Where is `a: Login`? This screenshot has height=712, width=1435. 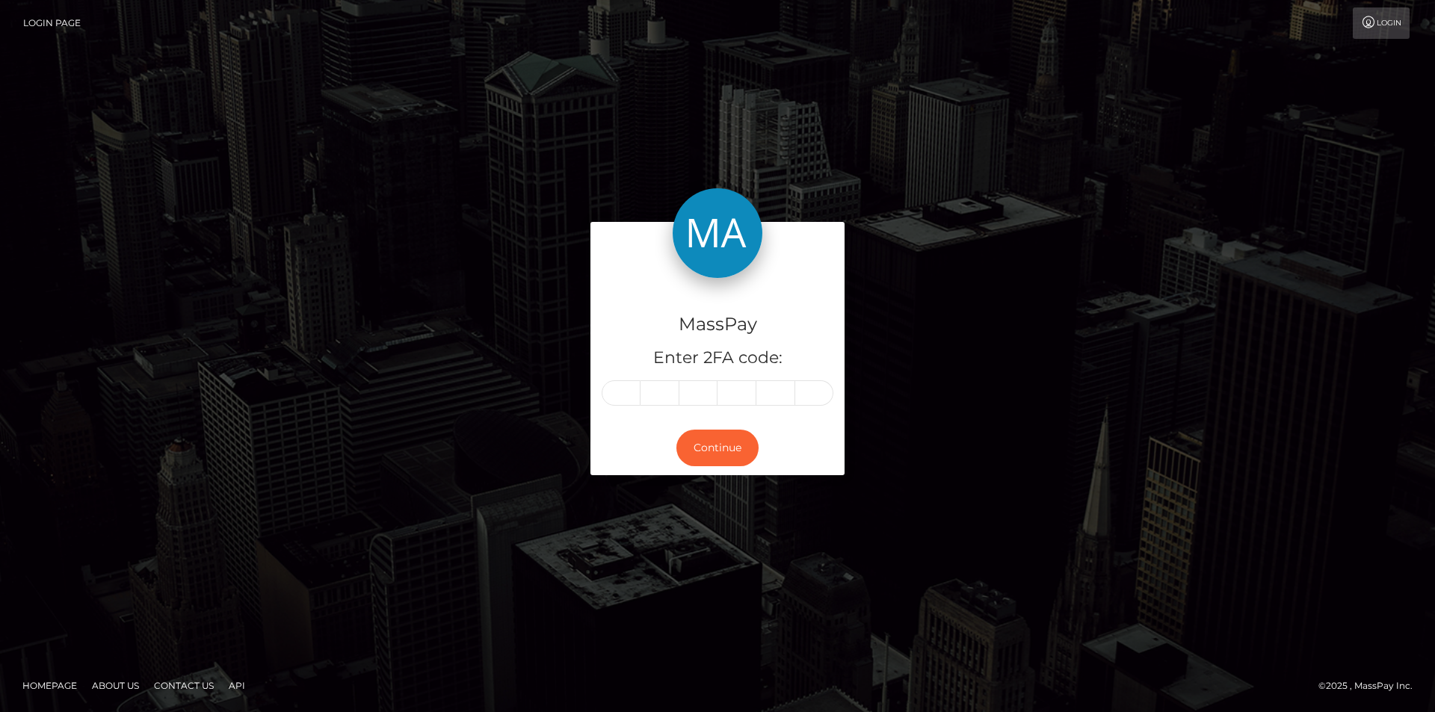
a: Login is located at coordinates (1381, 23).